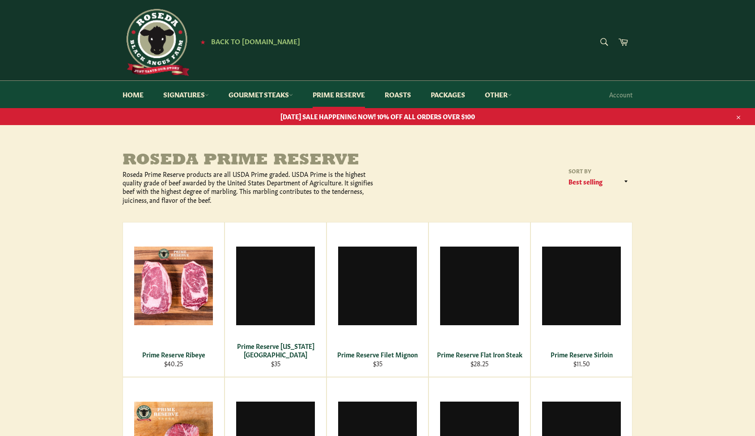 The height and width of the screenshot is (436, 755). Describe the element at coordinates (581, 364) in the screenshot. I see `div: $11.50` at that location.